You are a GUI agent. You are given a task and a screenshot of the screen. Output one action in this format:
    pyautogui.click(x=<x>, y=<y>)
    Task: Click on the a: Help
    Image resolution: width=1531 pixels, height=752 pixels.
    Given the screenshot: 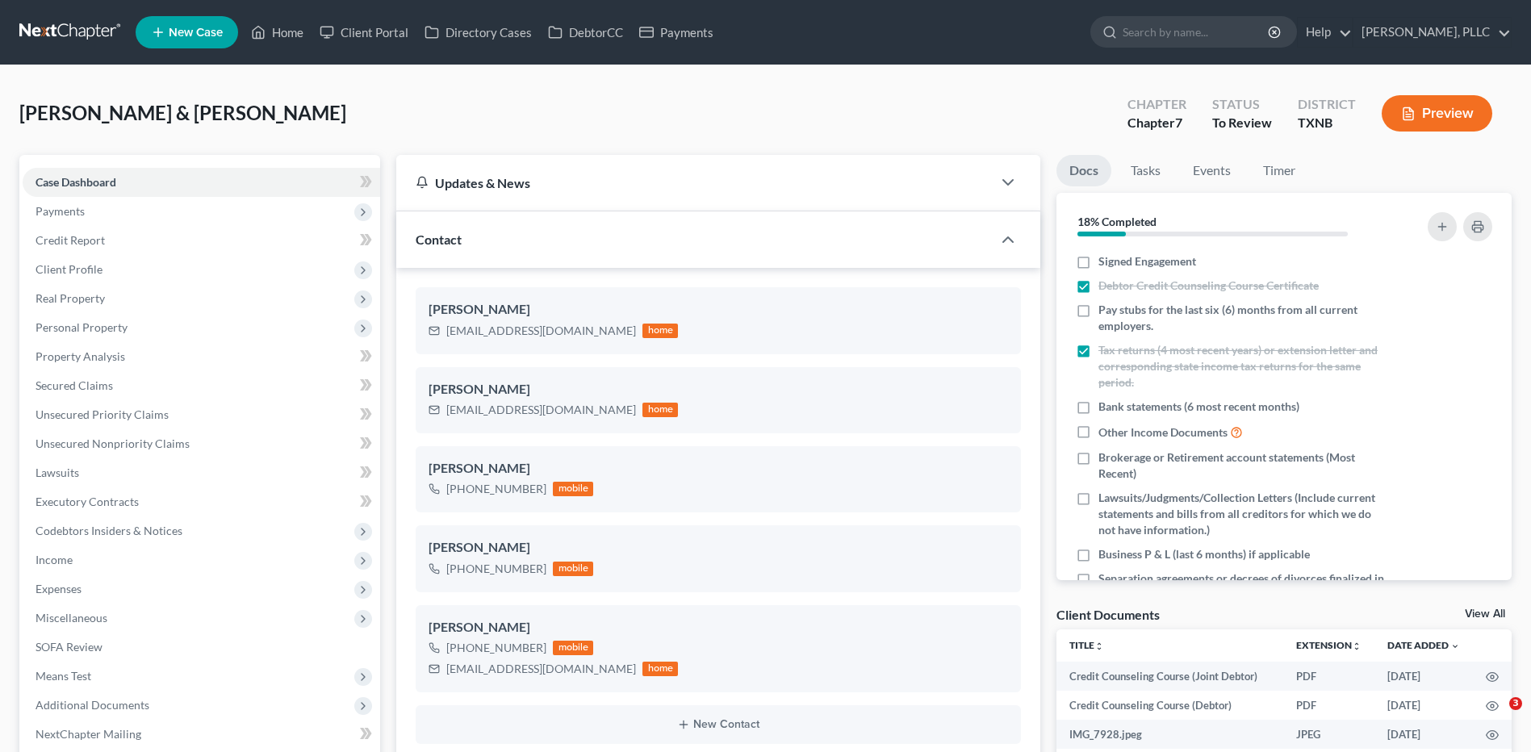 What is the action you would take?
    pyautogui.click(x=1324, y=32)
    